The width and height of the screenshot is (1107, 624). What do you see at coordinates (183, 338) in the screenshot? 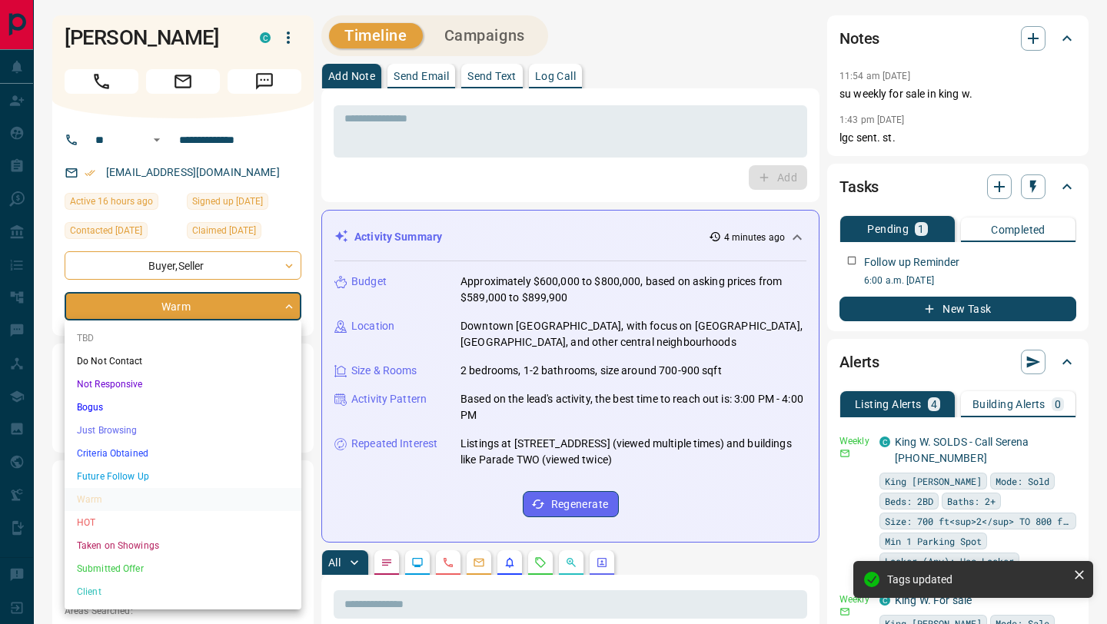
I see `li: TBD` at bounding box center [183, 338].